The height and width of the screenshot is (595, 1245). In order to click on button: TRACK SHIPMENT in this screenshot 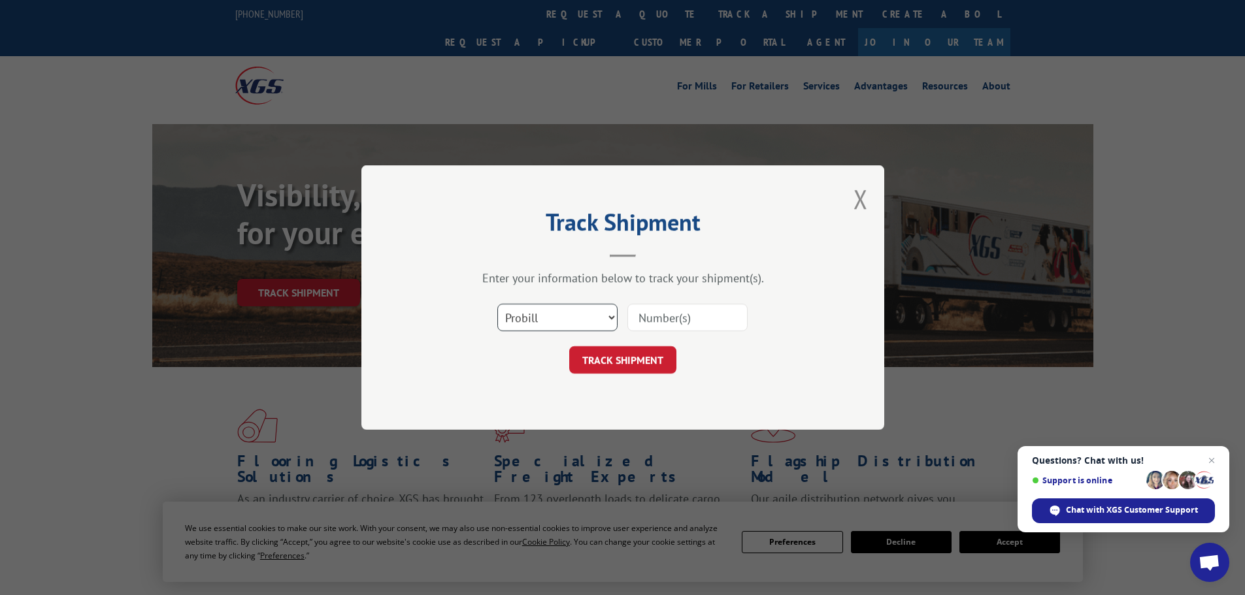, I will do `click(623, 360)`.